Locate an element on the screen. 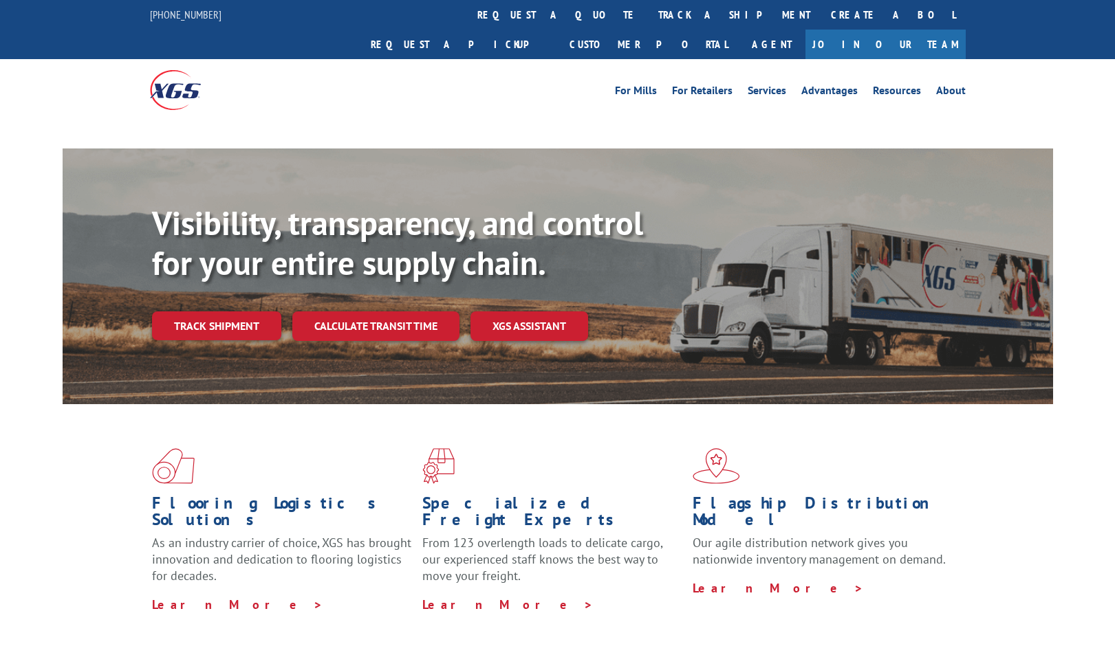  a: Services is located at coordinates (767, 93).